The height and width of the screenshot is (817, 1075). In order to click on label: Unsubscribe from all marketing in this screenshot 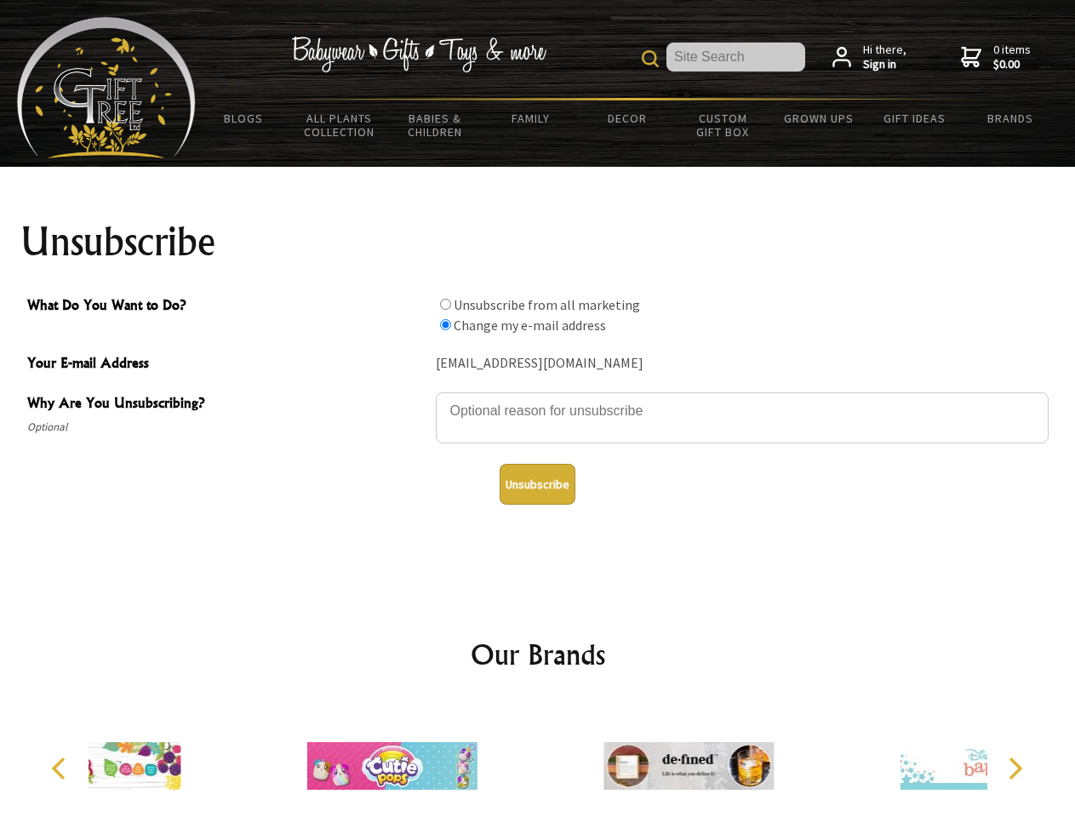, I will do `click(546, 305)`.